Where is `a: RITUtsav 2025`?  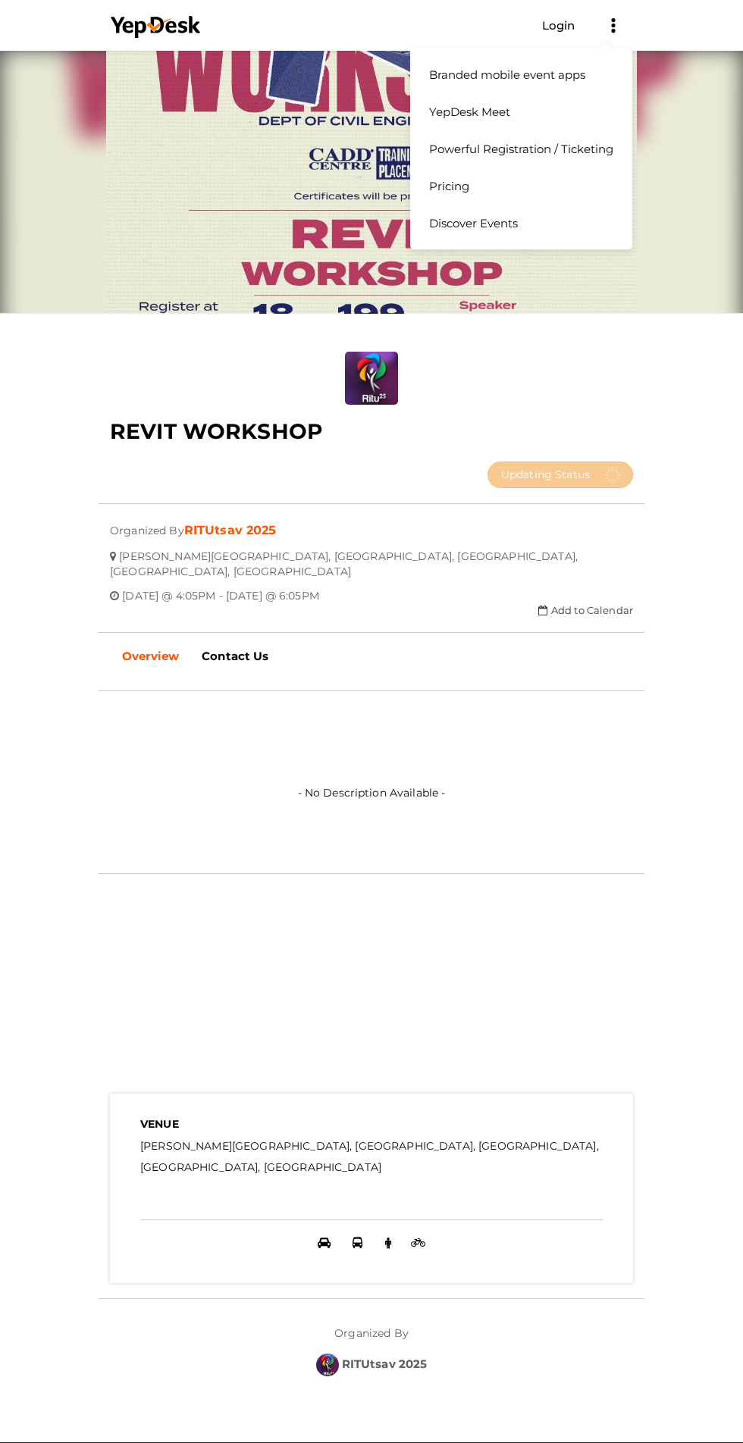 a: RITUtsav 2025 is located at coordinates (230, 530).